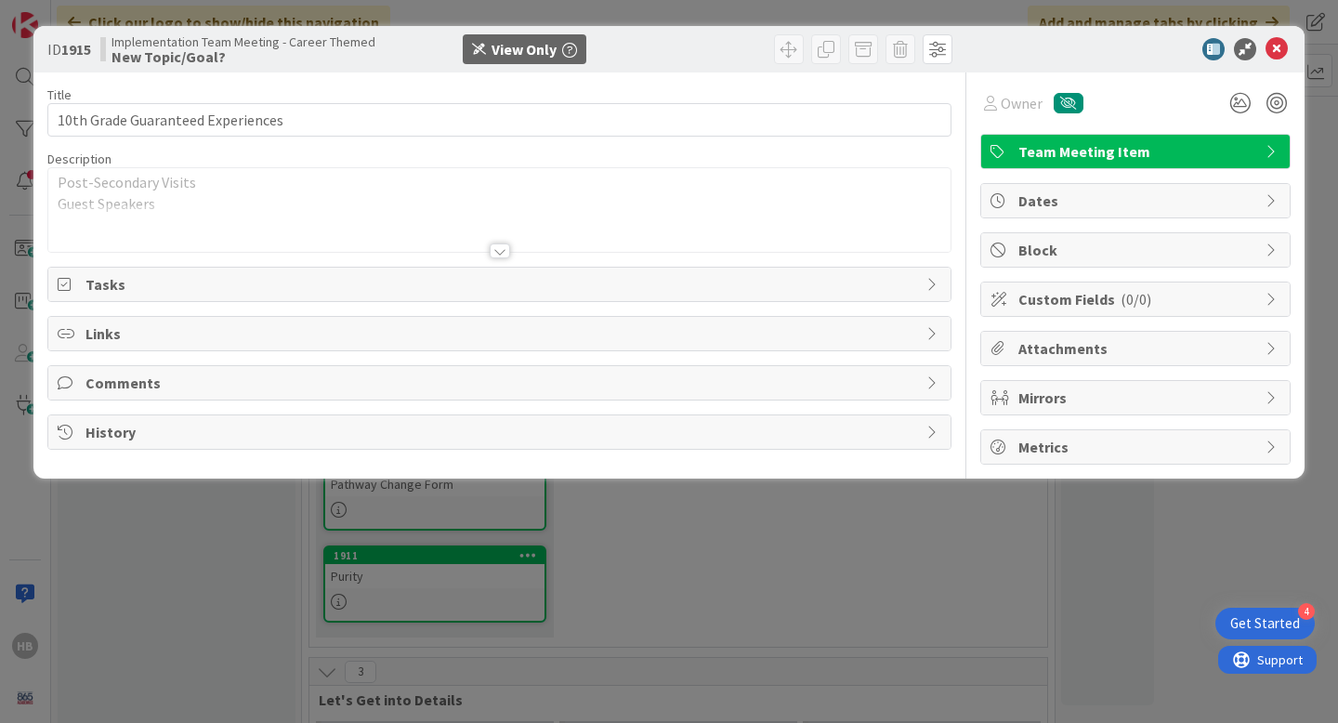 The image size is (1338, 723). I want to click on span: Team Meeting Item, so click(1138, 152).